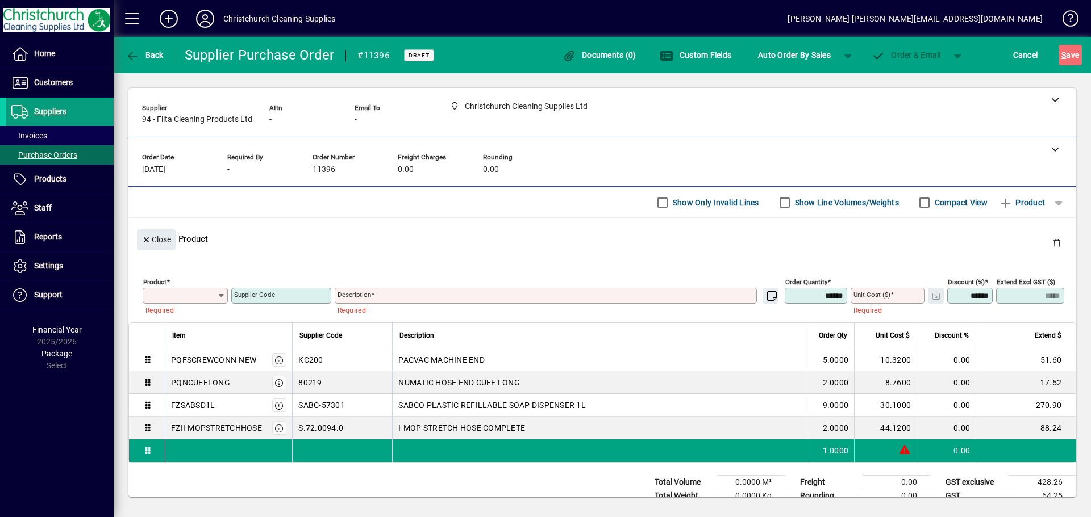 The width and height of the screenshot is (1091, 517). What do you see at coordinates (459, 383) in the screenshot?
I see `span: NUMATIC HOSE END CUFF LONG` at bounding box center [459, 383].